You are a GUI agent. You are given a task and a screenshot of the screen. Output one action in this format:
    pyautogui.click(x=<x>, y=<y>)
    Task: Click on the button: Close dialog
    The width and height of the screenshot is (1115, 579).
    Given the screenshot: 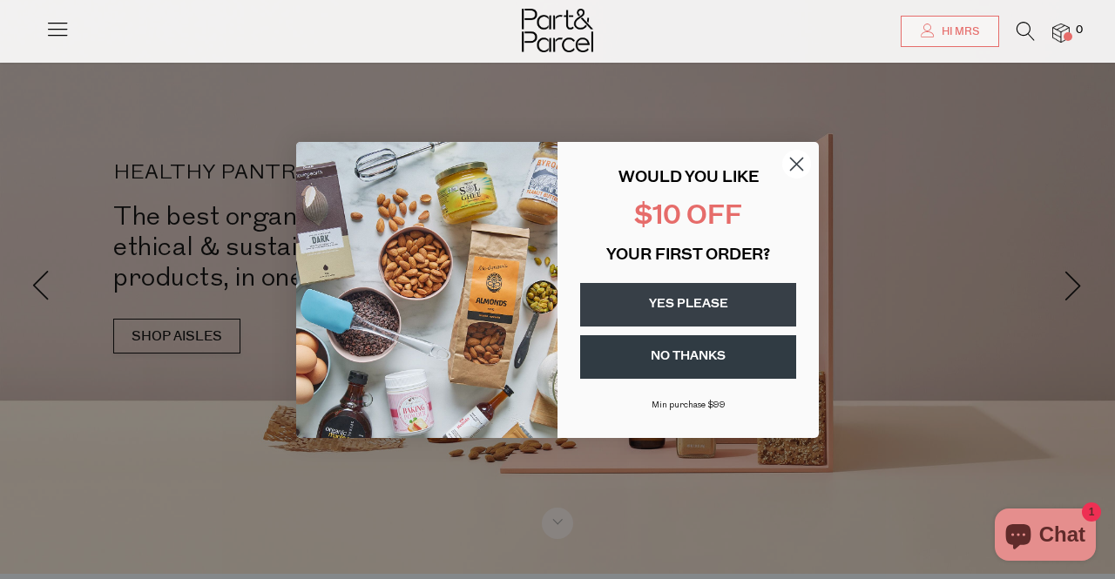 What is the action you would take?
    pyautogui.click(x=796, y=164)
    